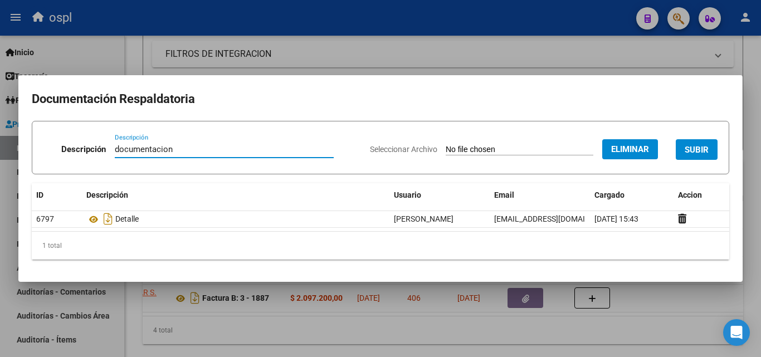  What do you see at coordinates (632, 195) in the screenshot?
I see `datatable-header-cell: Cargado` at bounding box center [632, 195].